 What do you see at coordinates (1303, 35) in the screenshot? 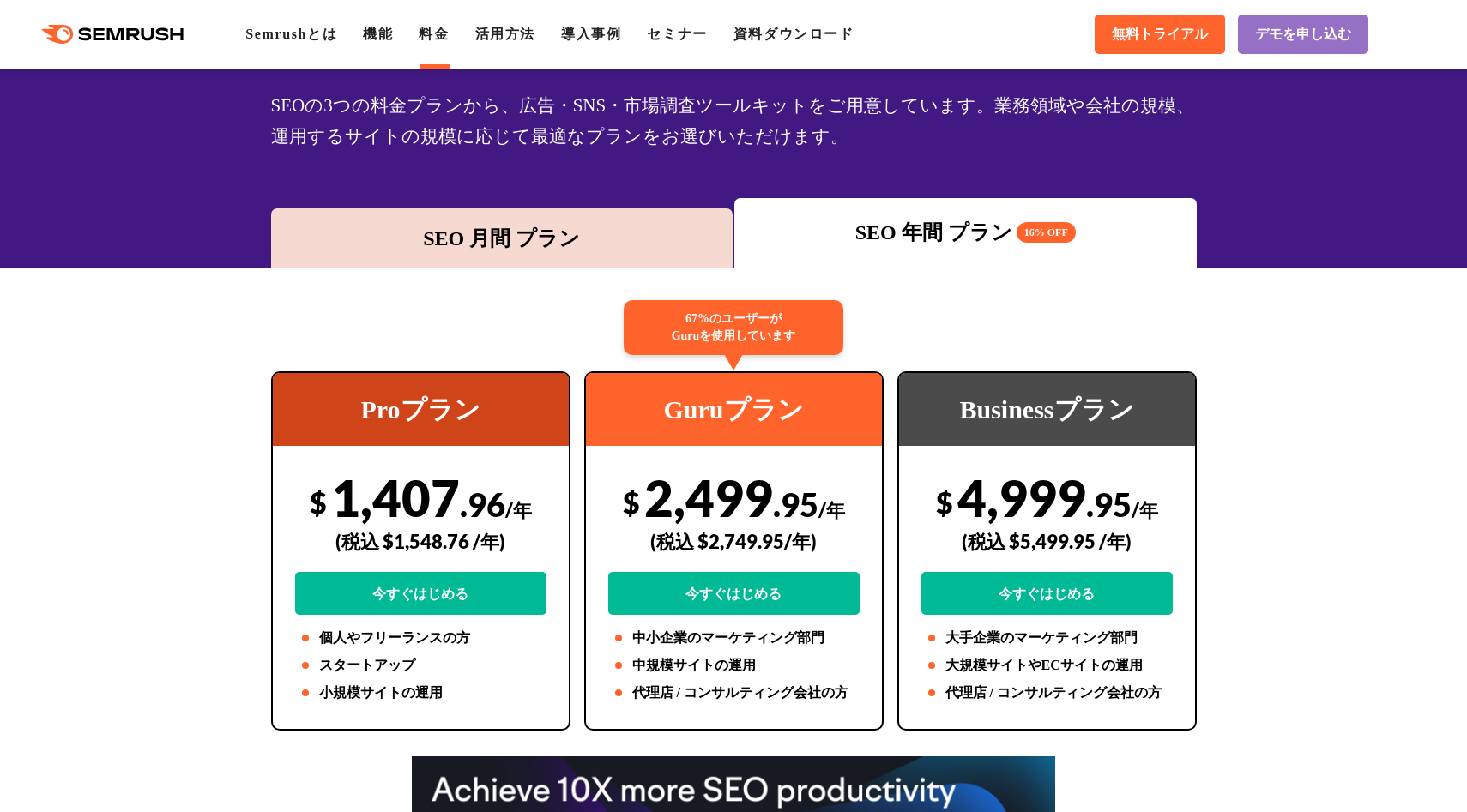
I see `a: デモを申し込む` at bounding box center [1303, 35].